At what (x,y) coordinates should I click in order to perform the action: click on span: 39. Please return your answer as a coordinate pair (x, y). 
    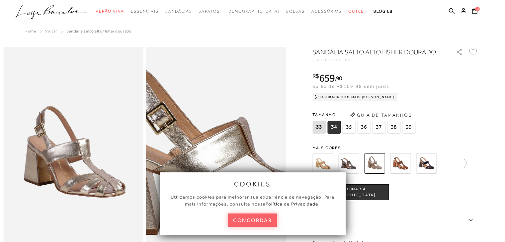
    Looking at the image, I should click on (408, 127).